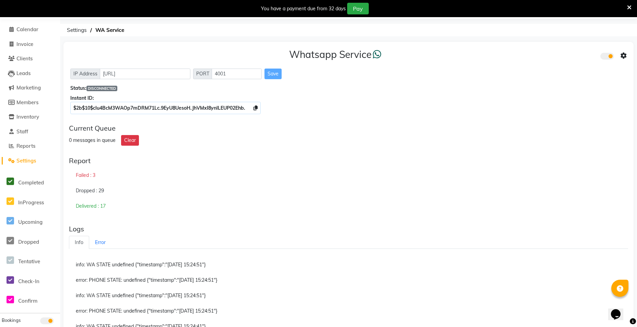 The image size is (637, 327). I want to click on h3: Whatsapp Service, so click(335, 55).